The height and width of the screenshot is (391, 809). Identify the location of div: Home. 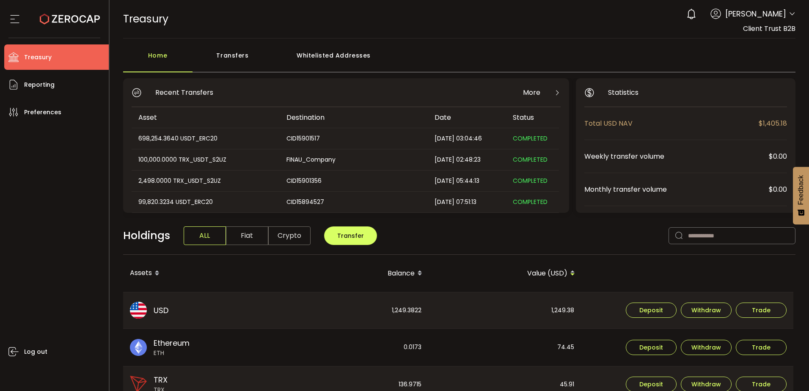
(158, 60).